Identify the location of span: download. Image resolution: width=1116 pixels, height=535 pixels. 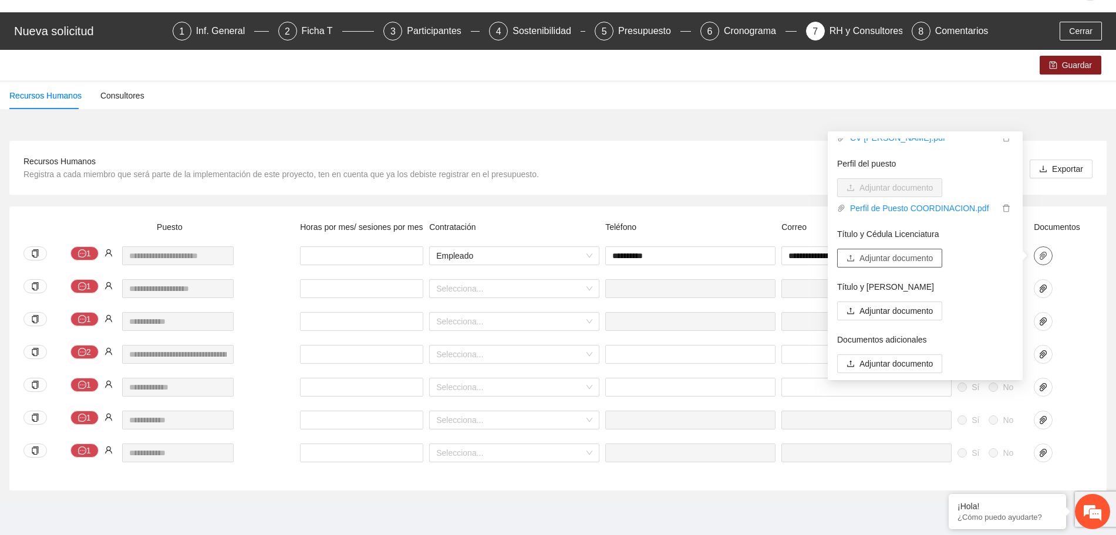
(1043, 170).